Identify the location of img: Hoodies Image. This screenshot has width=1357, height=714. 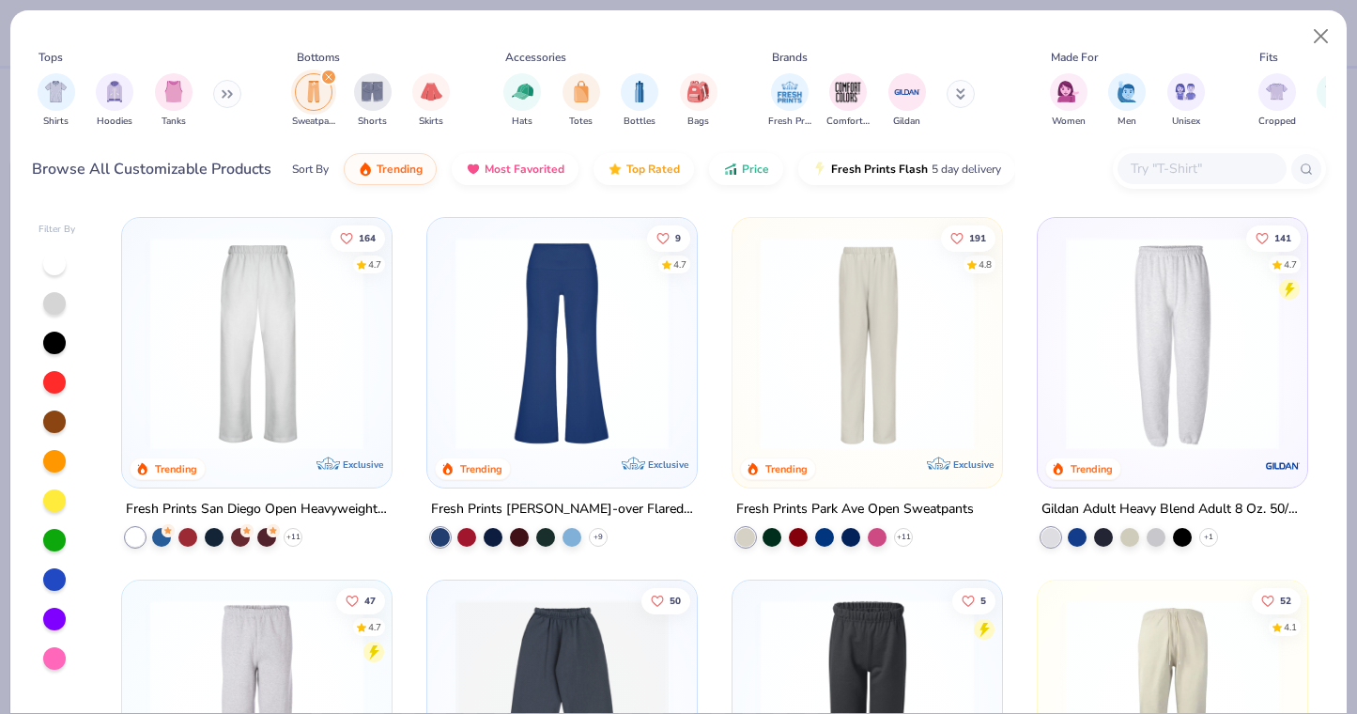
(115, 91).